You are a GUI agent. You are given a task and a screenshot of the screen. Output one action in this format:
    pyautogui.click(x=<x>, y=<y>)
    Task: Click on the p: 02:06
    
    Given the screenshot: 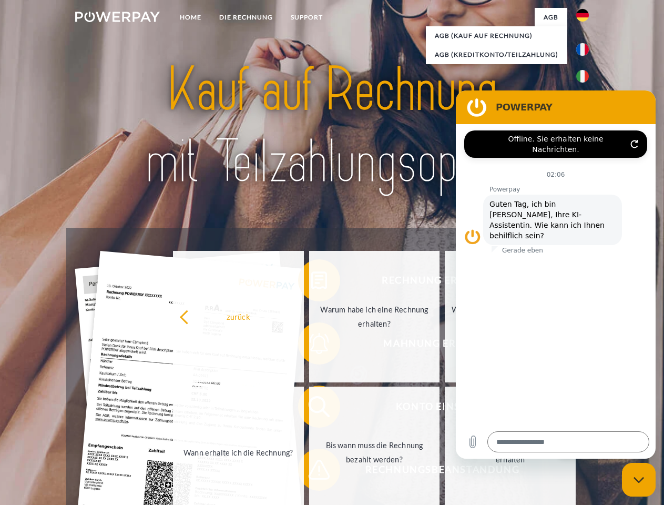 What is the action you would take?
    pyautogui.click(x=100, y=84)
    